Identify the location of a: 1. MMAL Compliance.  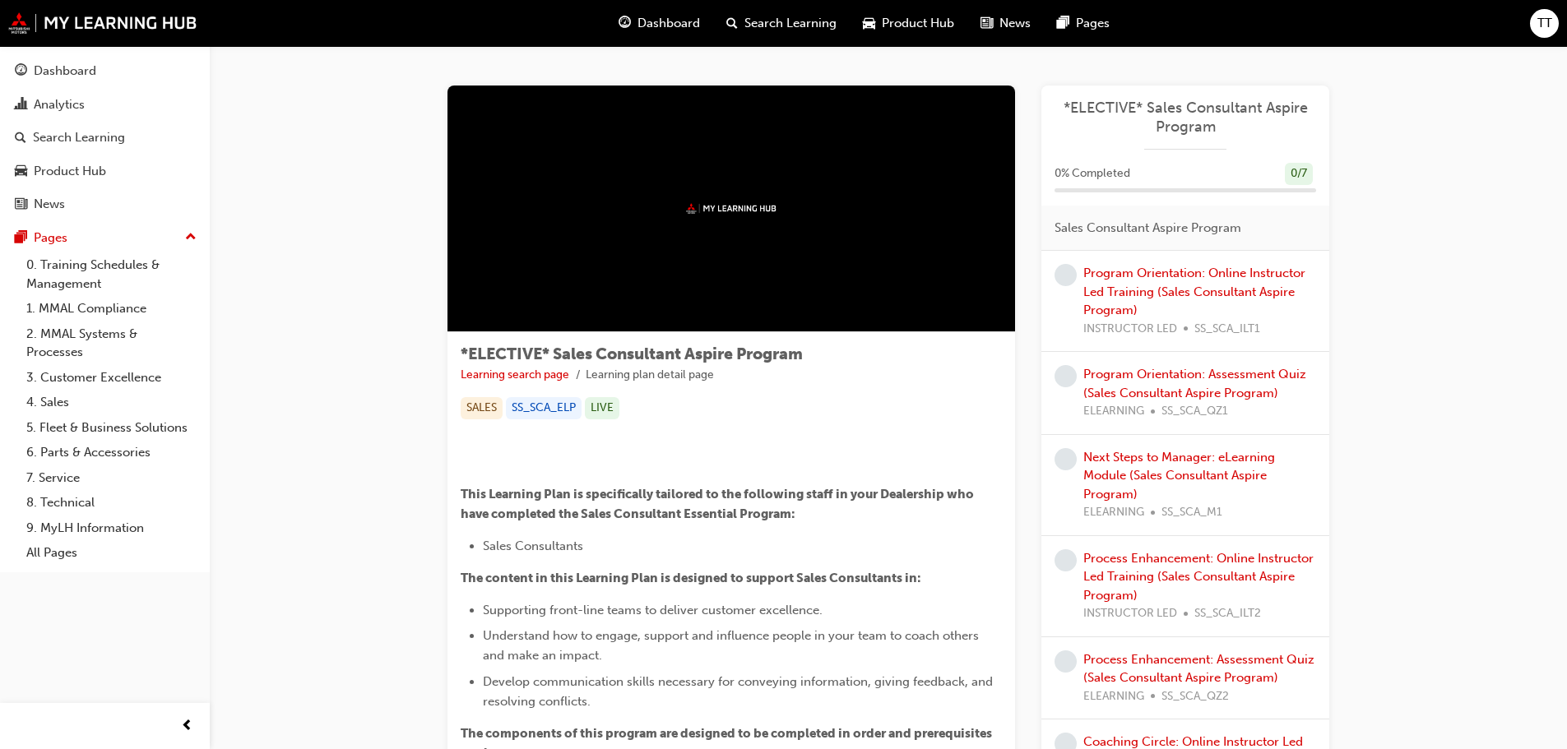
(111, 308).